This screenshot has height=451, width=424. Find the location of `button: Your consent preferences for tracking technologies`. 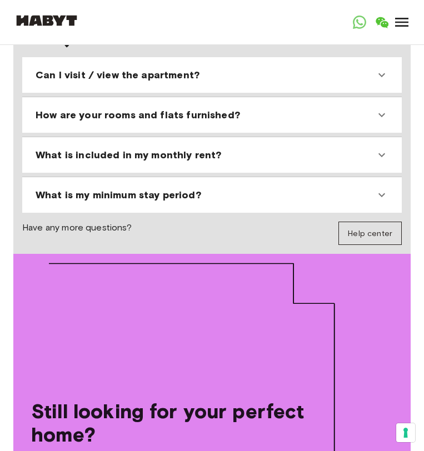

button: Your consent preferences for tracking technologies is located at coordinates (406, 433).